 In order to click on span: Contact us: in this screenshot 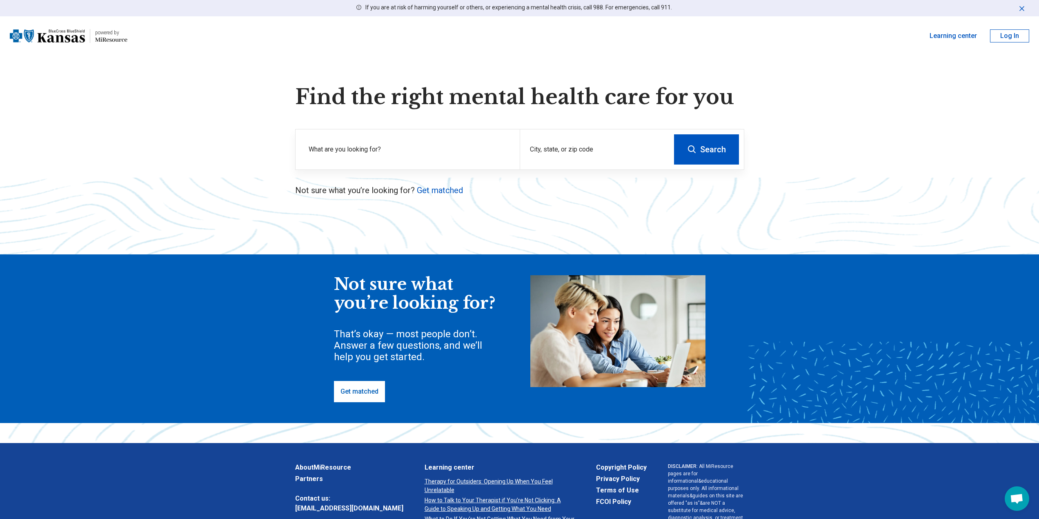, I will do `click(349, 498)`.